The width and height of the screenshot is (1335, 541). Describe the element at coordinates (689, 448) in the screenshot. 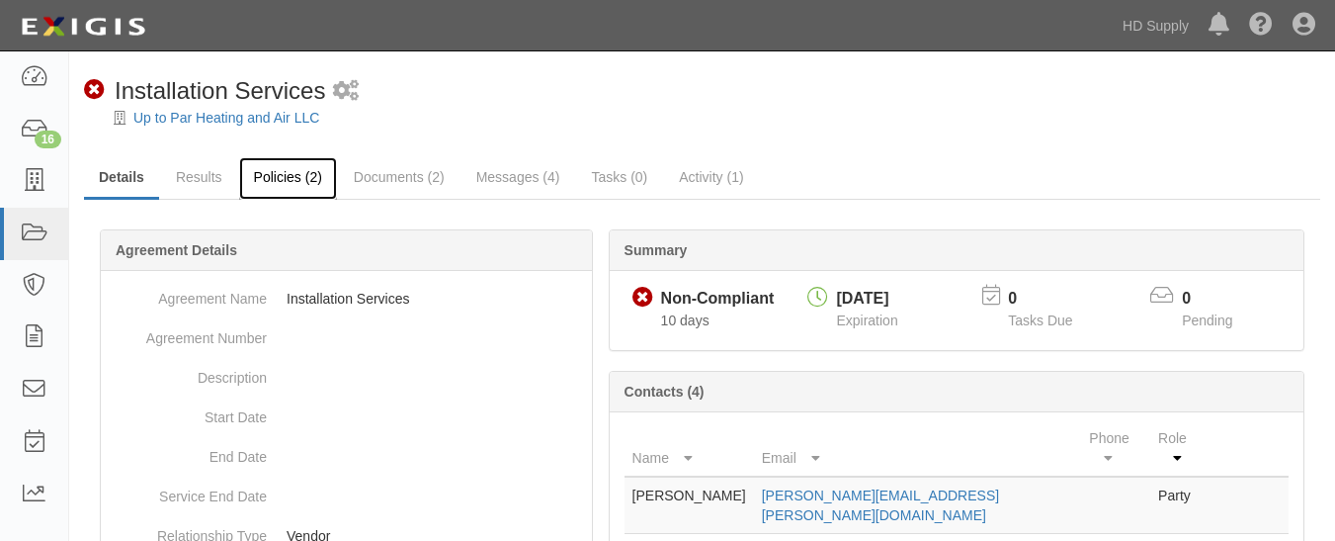

I see `th: Name` at that location.